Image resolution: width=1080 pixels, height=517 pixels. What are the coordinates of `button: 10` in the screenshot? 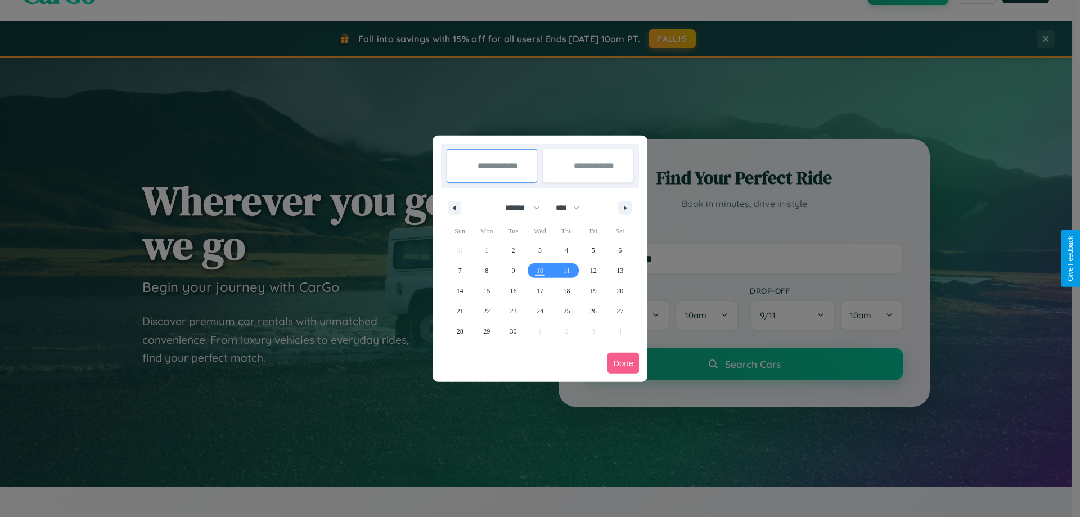 It's located at (540, 271).